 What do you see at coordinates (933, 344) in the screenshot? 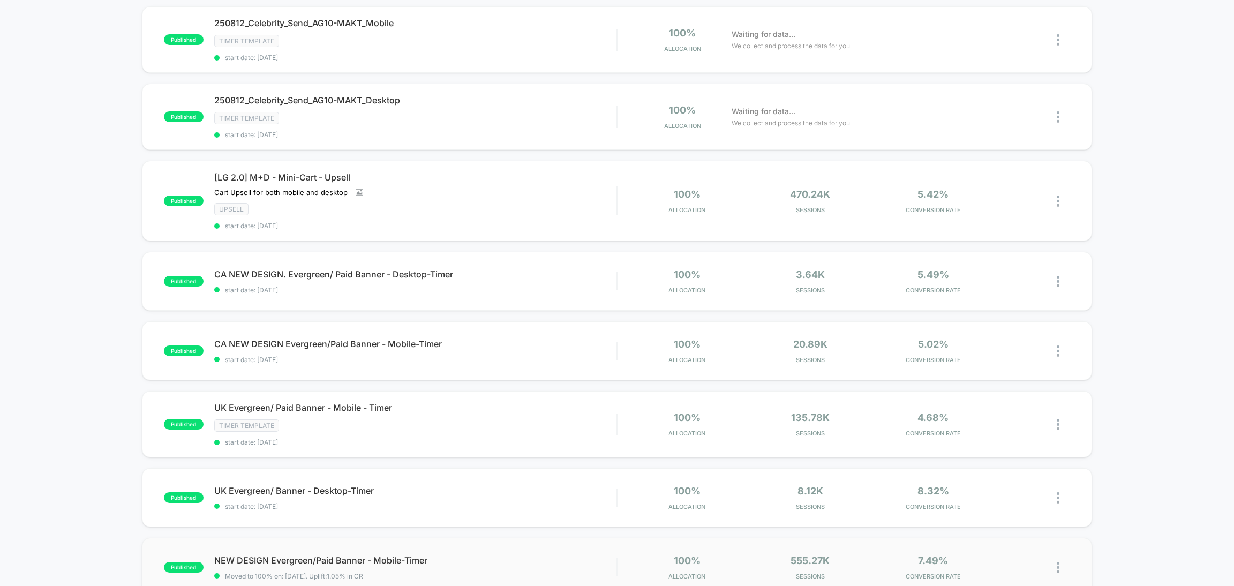
I see `span: 5.02%` at bounding box center [933, 344].